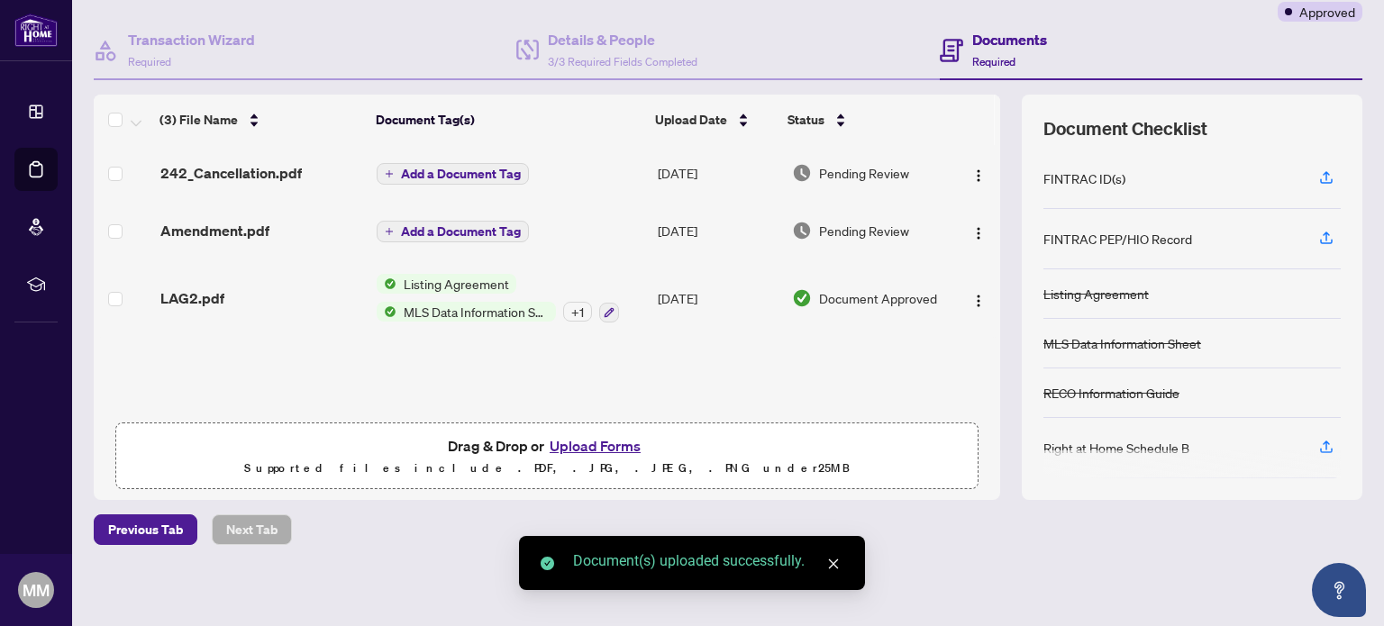  Describe the element at coordinates (1095, 294) in the screenshot. I see `div: Listing Agreement` at that location.